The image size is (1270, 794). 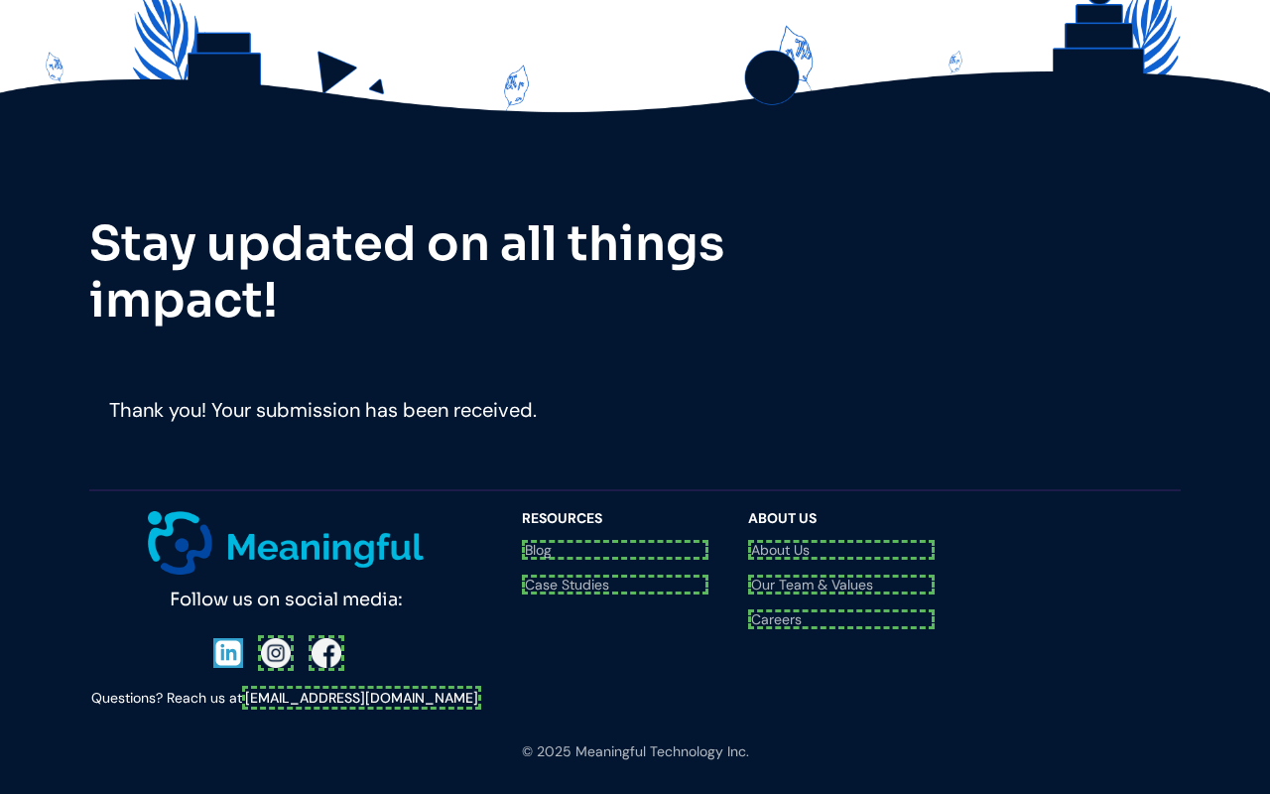 What do you see at coordinates (842, 550) in the screenshot?
I see `a: About Us` at bounding box center [842, 550].